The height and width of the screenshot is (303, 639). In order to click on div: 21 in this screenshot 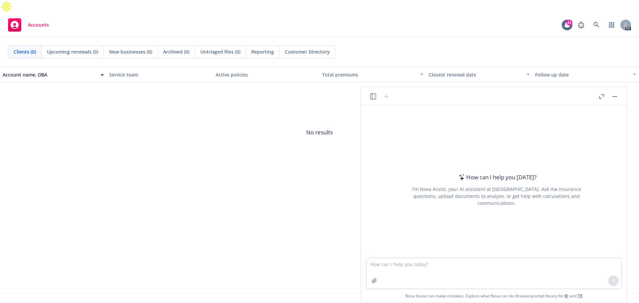, I will do `click(569, 23)`.